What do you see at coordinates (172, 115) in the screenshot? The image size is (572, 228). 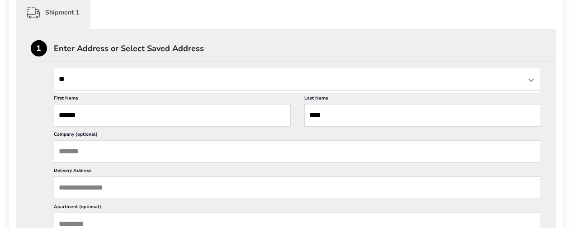 I see `input: First Name` at bounding box center [172, 115].